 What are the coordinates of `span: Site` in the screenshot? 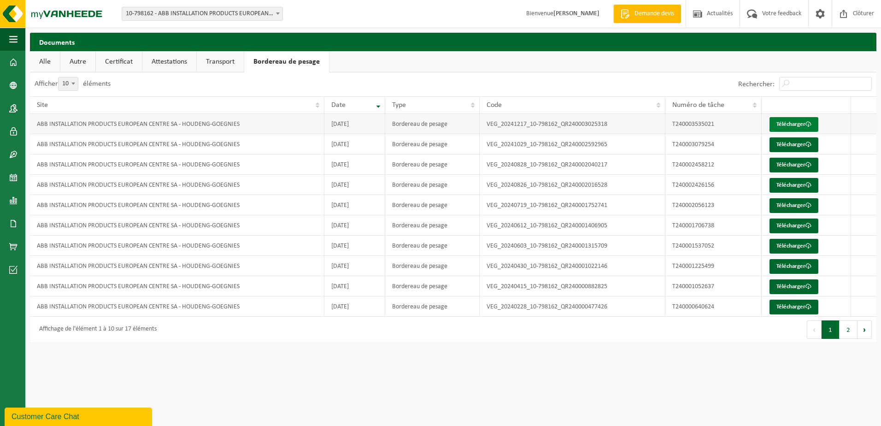 It's located at (42, 105).